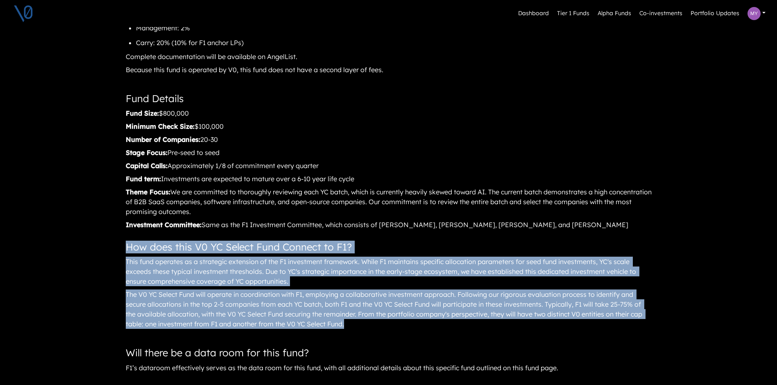 Image resolution: width=777 pixels, height=385 pixels. I want to click on a: Dashboard, so click(534, 14).